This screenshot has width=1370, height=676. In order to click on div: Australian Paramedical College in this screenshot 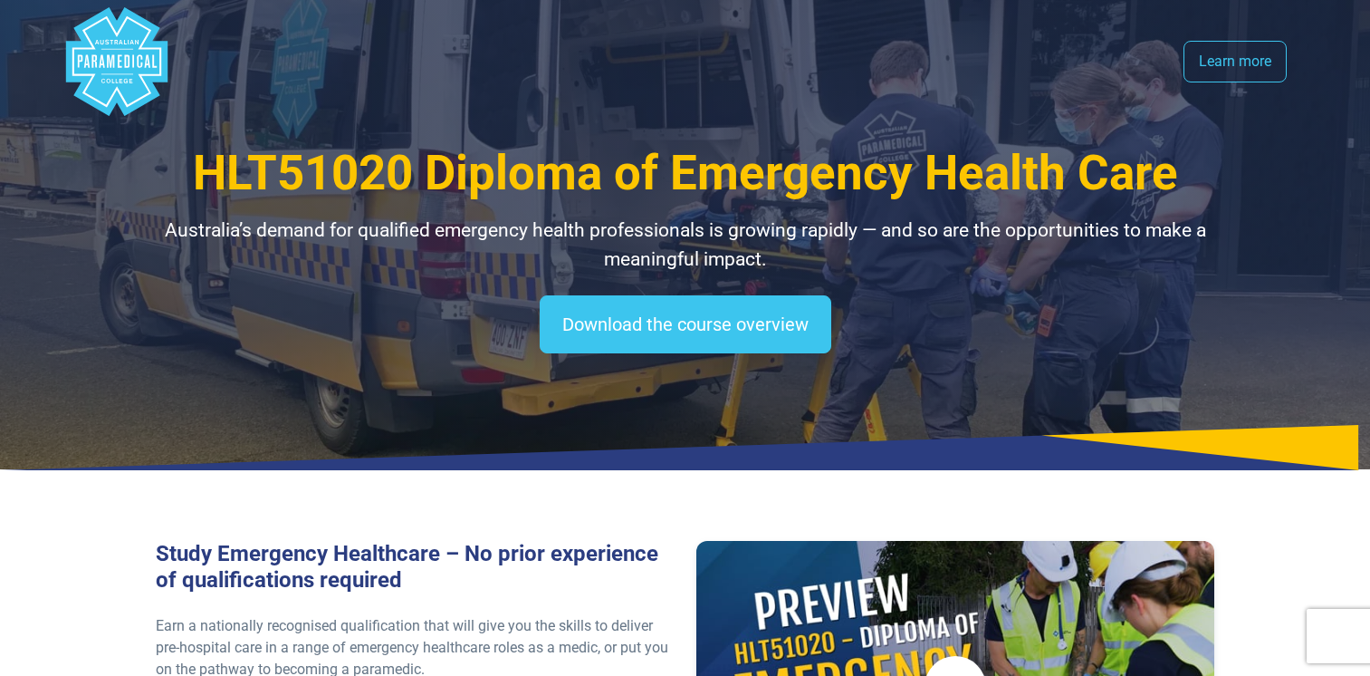, I will do `click(117, 62)`.